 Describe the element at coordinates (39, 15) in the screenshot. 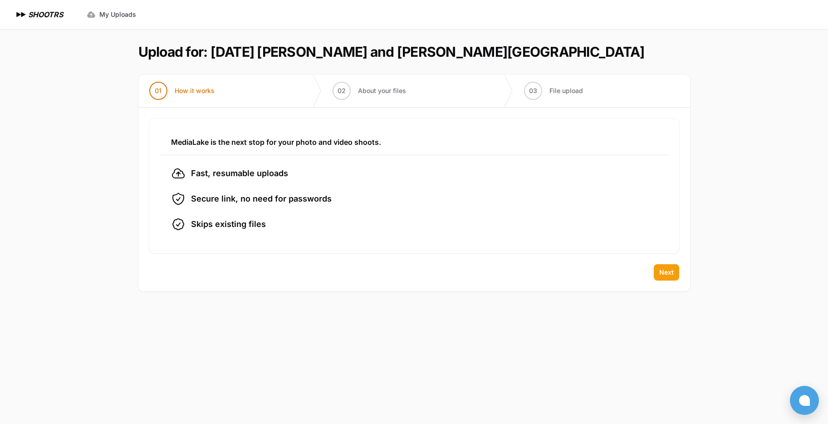

I see `a: SHOOTRS SHOOTRS` at that location.